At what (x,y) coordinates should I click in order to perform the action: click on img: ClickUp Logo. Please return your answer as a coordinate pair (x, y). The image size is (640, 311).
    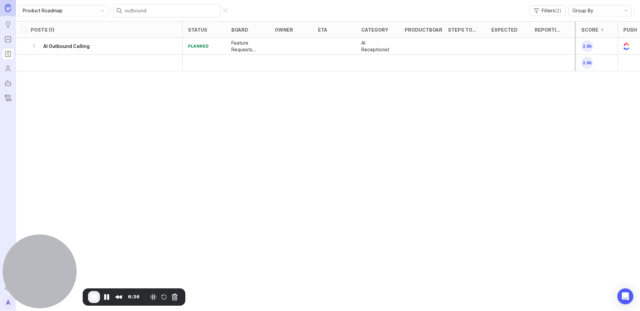
    Looking at the image, I should click on (626, 46).